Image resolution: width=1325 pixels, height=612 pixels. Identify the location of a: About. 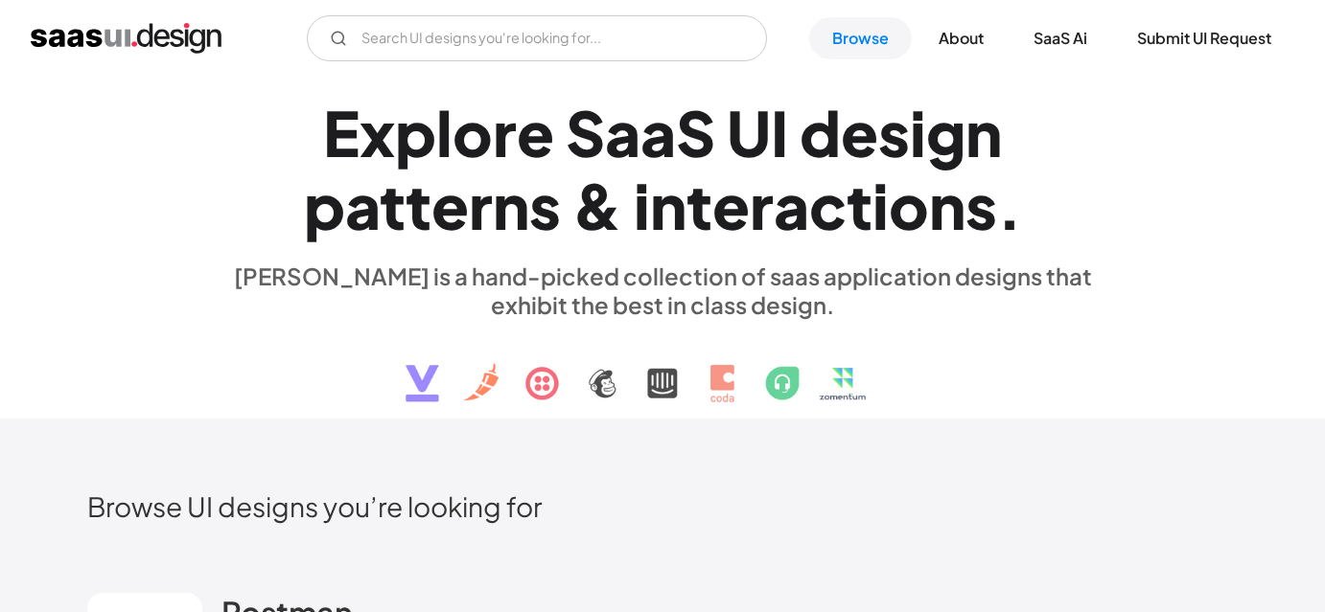
(960, 38).